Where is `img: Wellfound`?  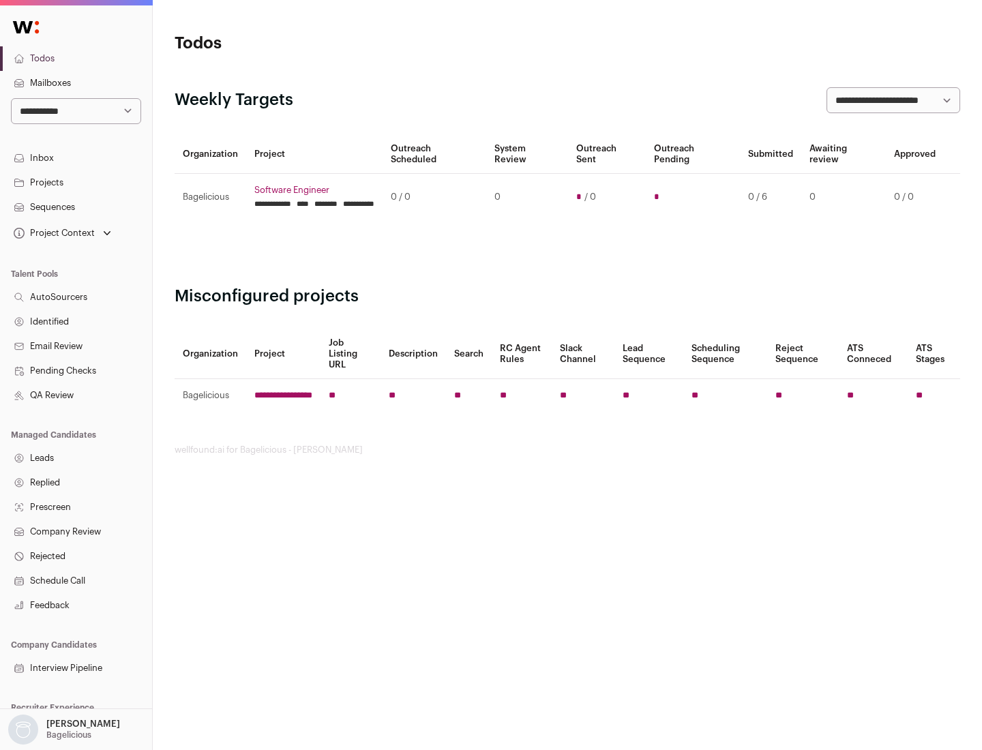 img: Wellfound is located at coordinates (26, 27).